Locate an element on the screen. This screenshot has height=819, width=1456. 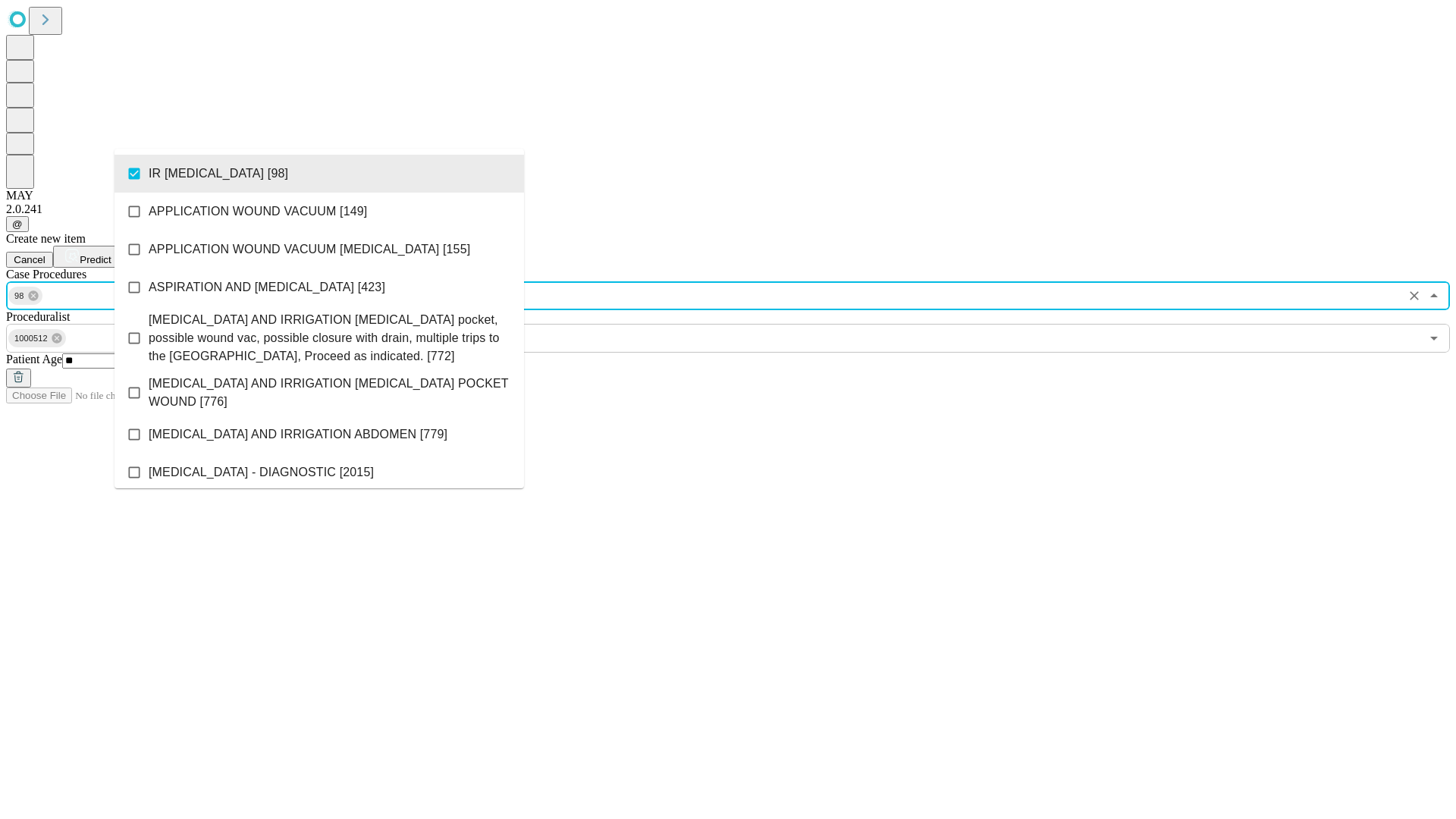
button: Clear is located at coordinates (1415, 296).